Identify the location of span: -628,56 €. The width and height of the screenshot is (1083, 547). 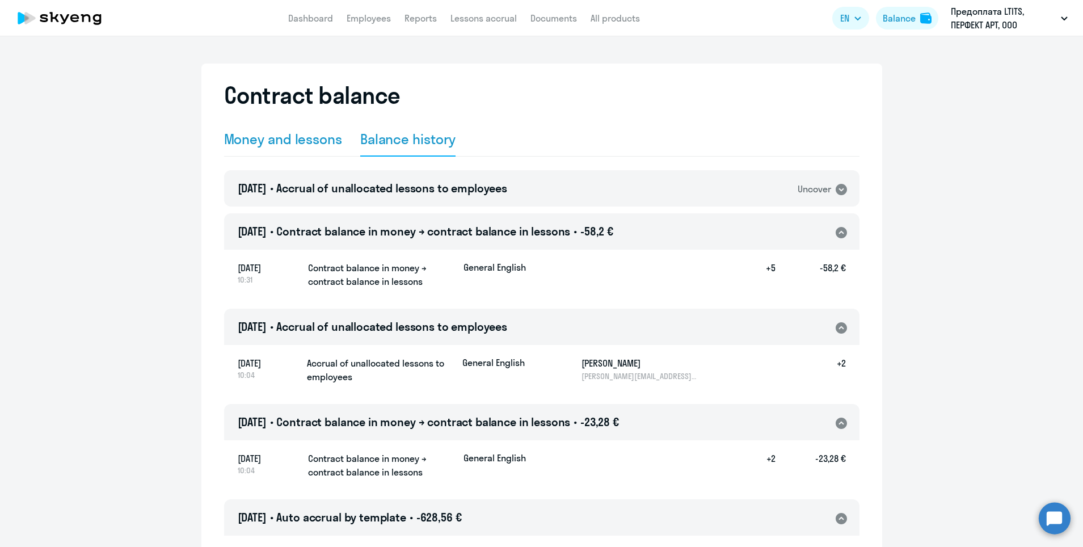
(439, 517).